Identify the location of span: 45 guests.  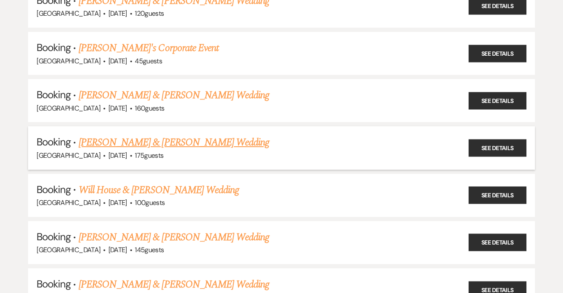
(148, 61).